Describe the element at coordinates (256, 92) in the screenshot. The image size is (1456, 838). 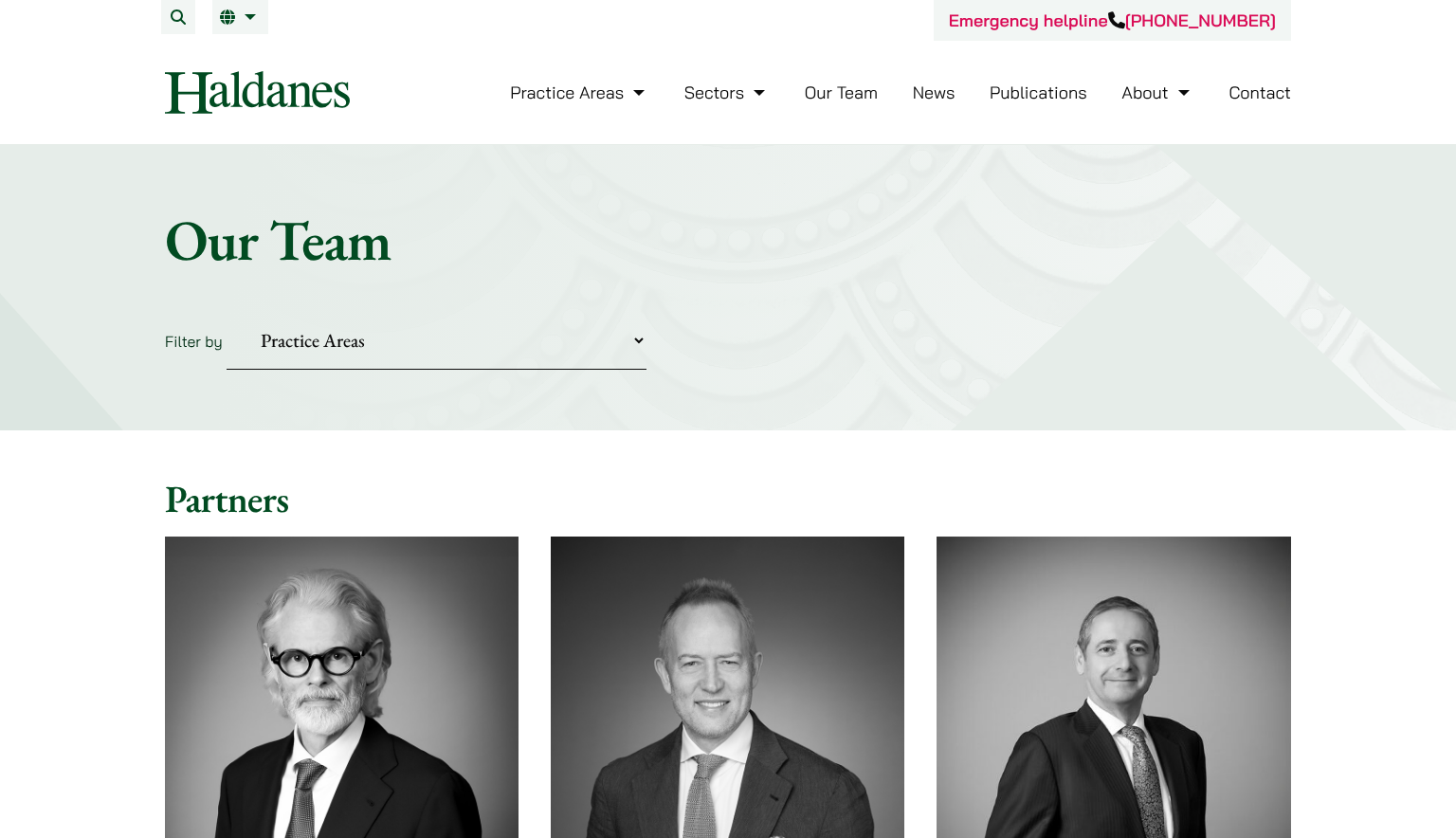
I see `img: Logo of Haldanes` at that location.